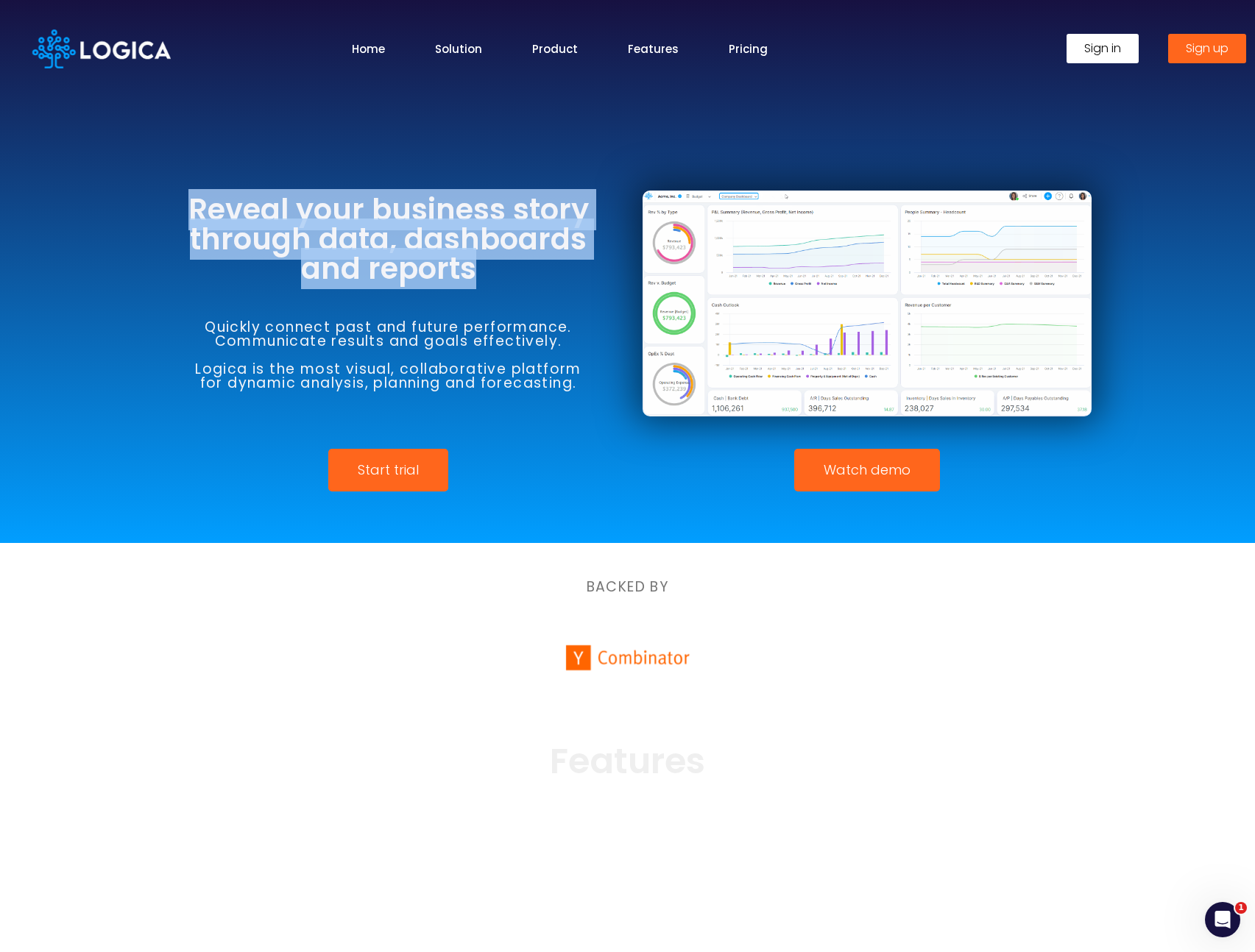 The width and height of the screenshot is (1255, 952). I want to click on a: Features, so click(653, 48).